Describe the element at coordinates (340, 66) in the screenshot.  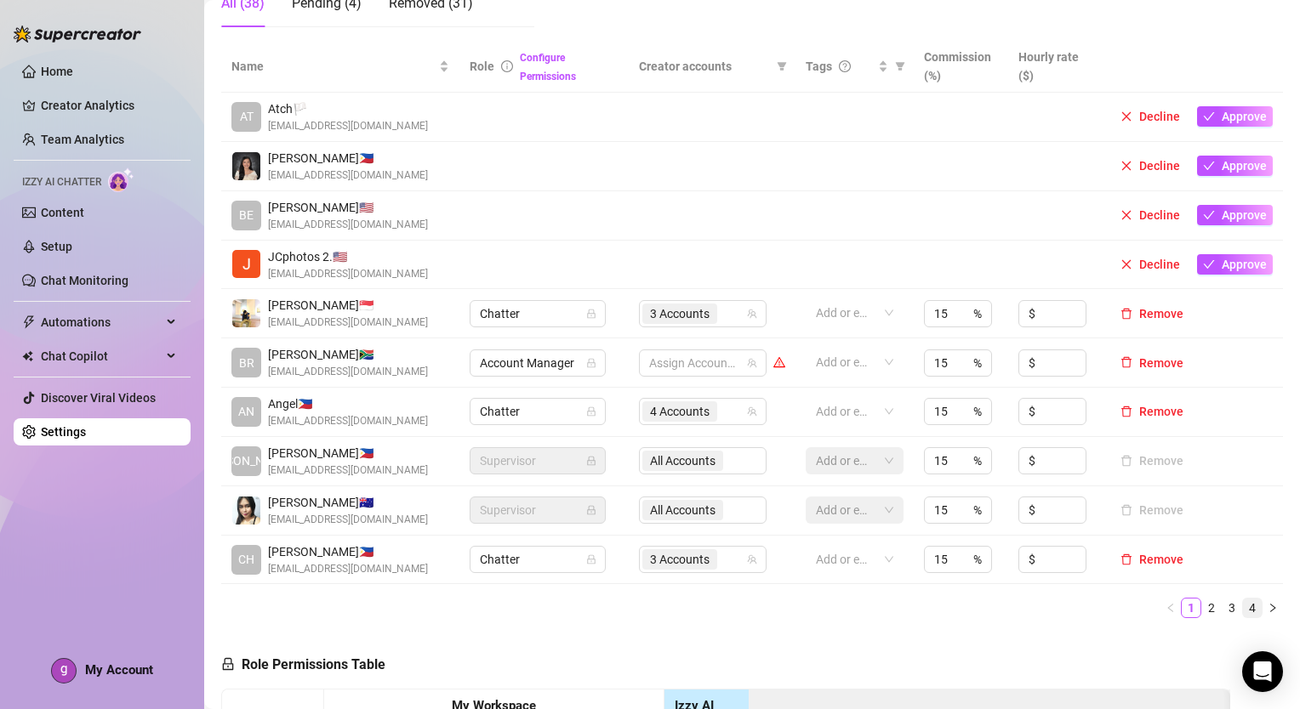
I see `th: Name` at that location.